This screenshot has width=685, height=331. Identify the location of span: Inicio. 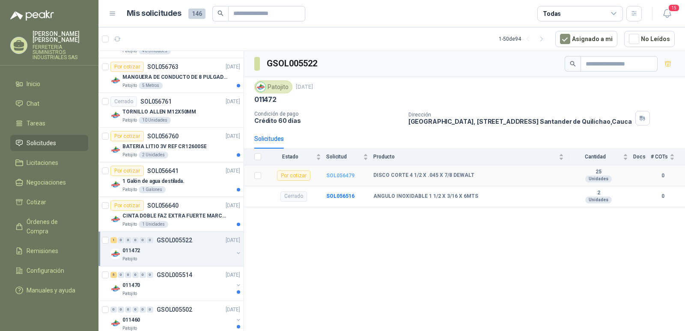
(33, 84).